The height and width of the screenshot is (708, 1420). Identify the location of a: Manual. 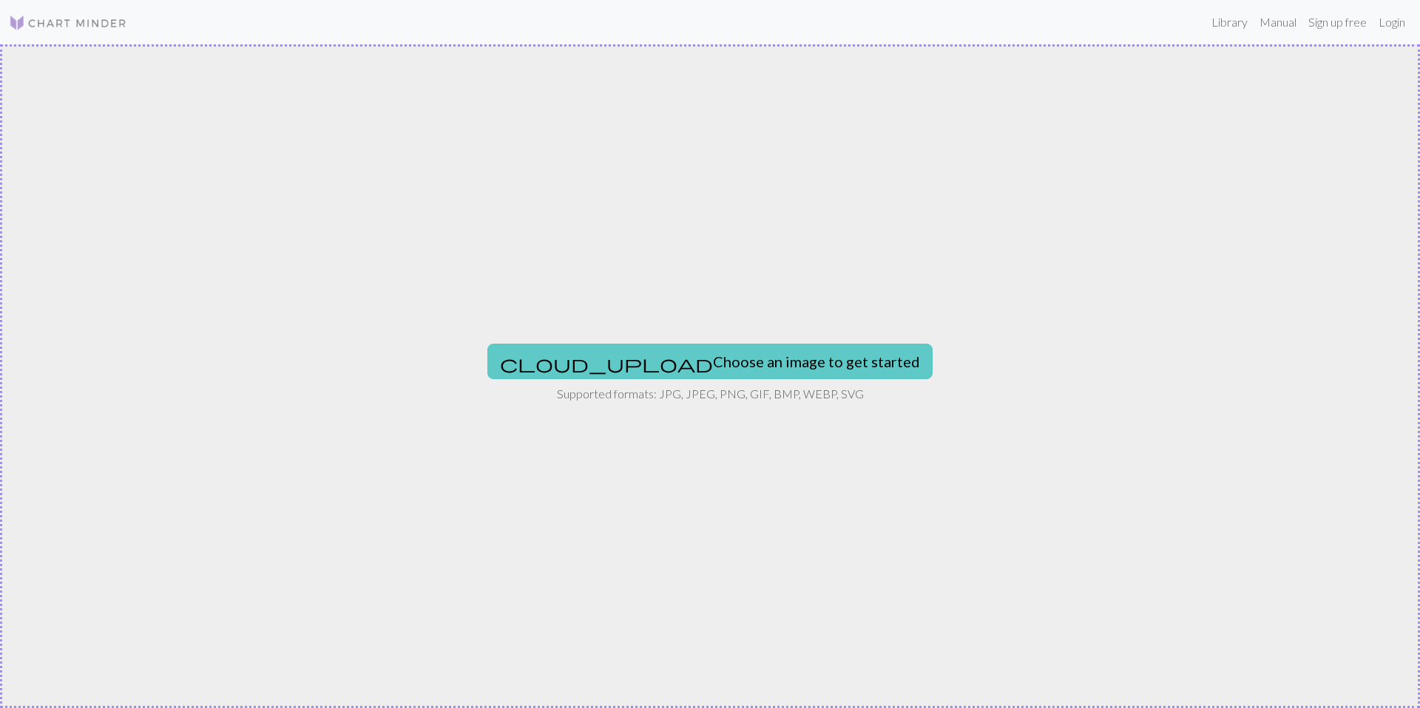
(1278, 22).